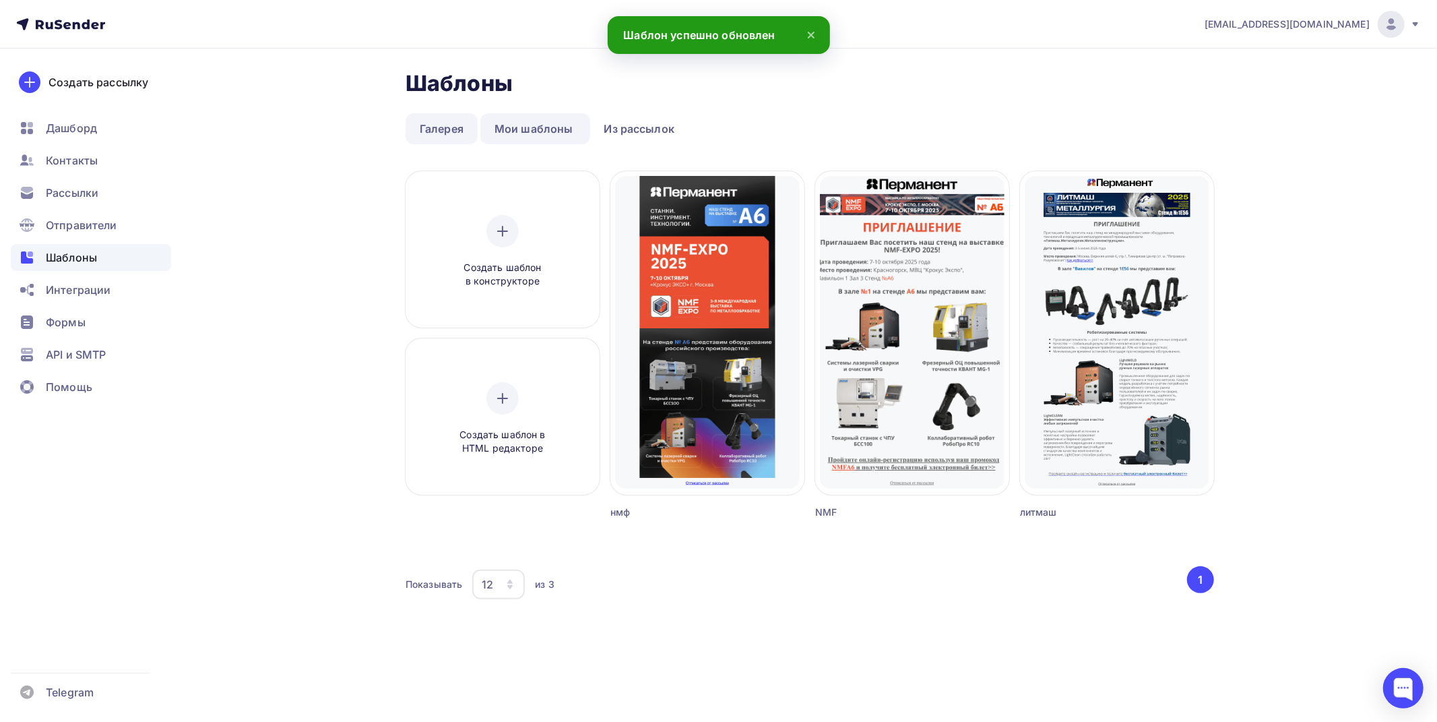 Image resolution: width=1437 pixels, height=722 pixels. I want to click on span: Помощь, so click(69, 387).